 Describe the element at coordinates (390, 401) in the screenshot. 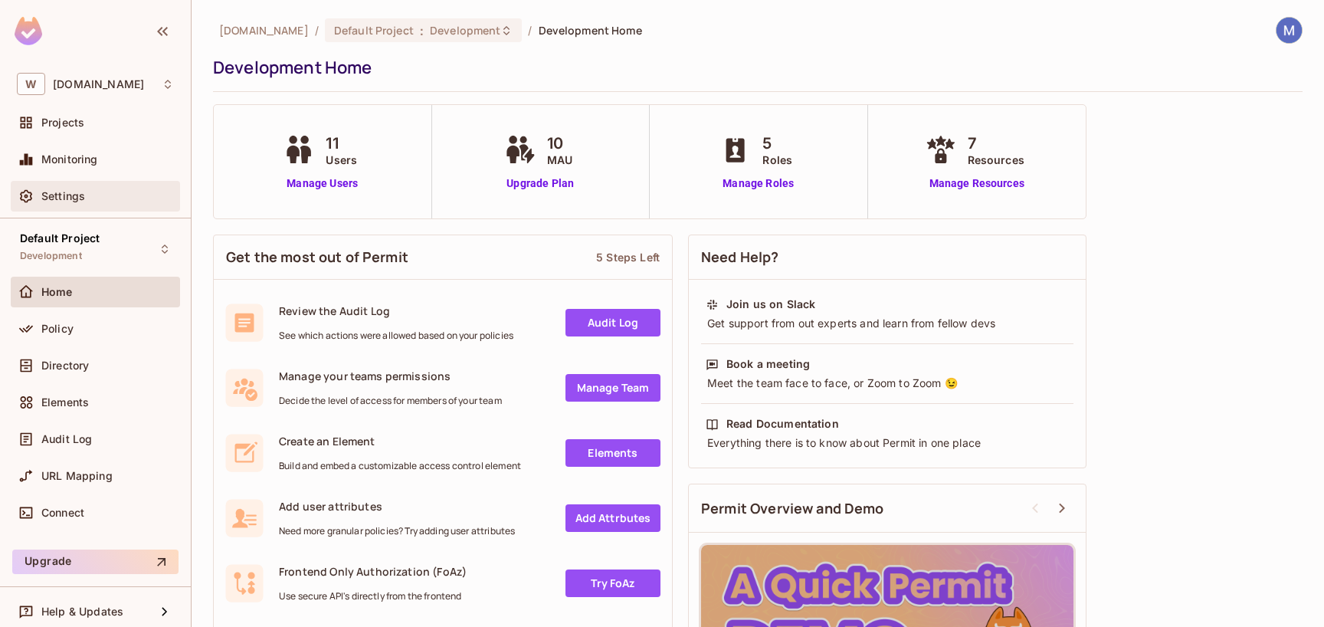

I see `span: Decide the level of access for members of your team` at that location.